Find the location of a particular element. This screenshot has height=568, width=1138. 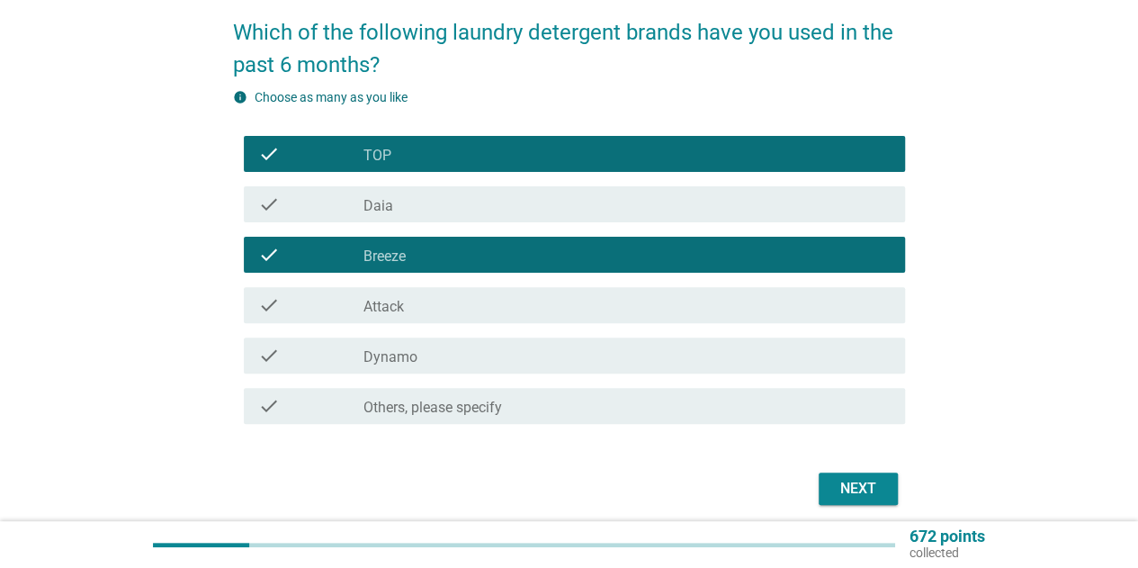

label: TOP is located at coordinates (377, 156).